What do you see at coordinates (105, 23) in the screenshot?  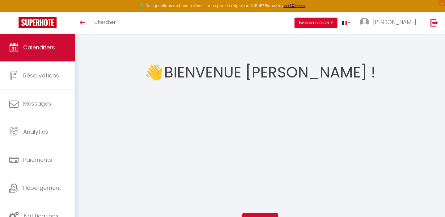 I see `a: Chercher` at bounding box center [105, 23].